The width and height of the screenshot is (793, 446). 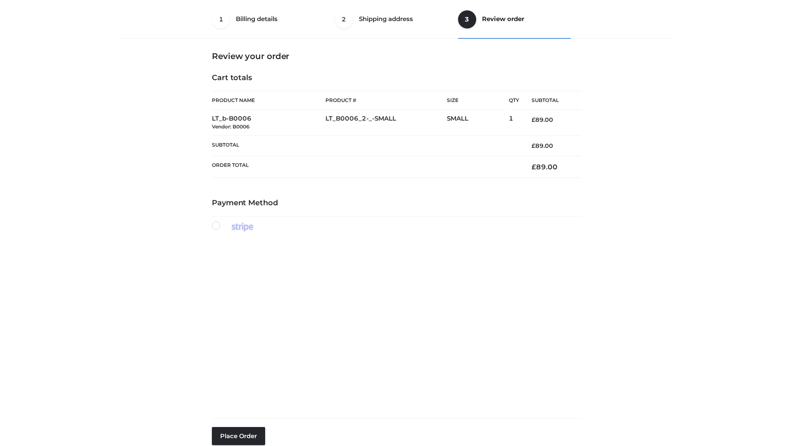 I want to click on td: 1, so click(x=514, y=123).